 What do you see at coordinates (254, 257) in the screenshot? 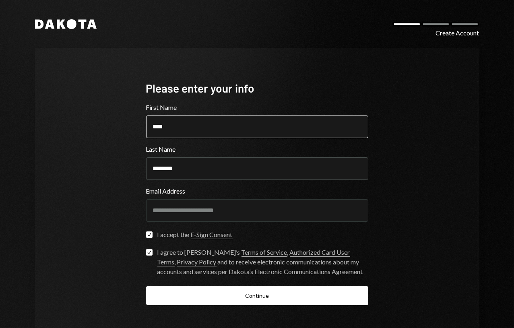
I see `a: Authorized Card User Terms` at bounding box center [254, 257].